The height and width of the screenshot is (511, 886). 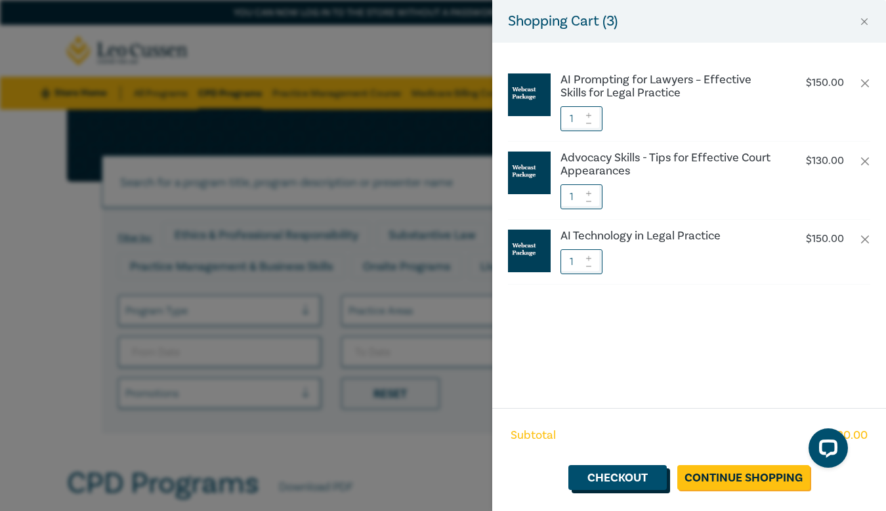 I want to click on h6: Advocacy Skills - Tips for Effective Court Appearances, so click(x=670, y=165).